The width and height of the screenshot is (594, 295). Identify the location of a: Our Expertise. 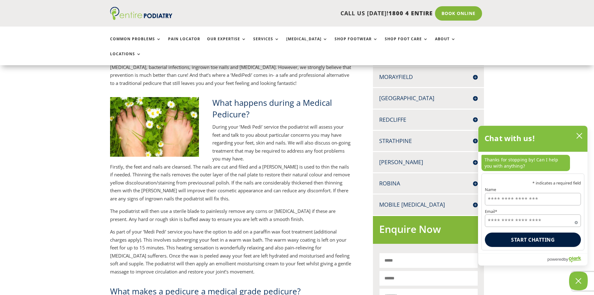
(227, 43).